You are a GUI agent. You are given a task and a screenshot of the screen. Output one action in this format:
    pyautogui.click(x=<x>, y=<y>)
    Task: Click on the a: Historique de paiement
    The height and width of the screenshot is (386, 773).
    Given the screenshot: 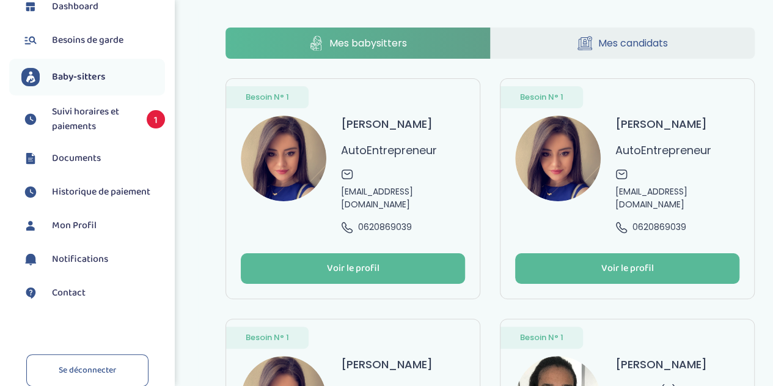 What is the action you would take?
    pyautogui.click(x=93, y=192)
    